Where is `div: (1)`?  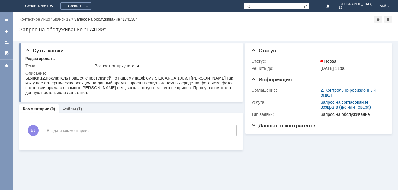
div: (1) is located at coordinates (79, 109).